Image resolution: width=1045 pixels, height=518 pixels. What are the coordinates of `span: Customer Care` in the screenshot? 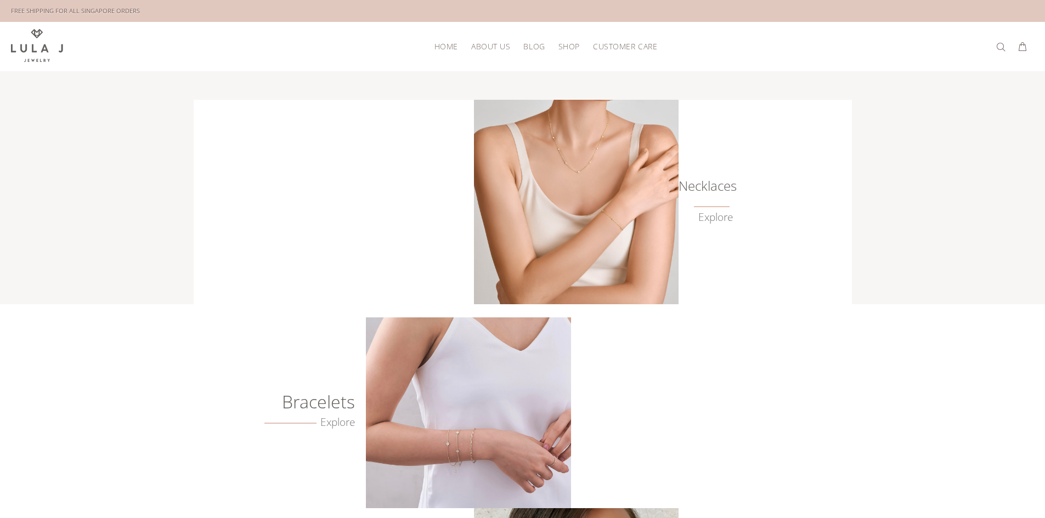 It's located at (625, 46).